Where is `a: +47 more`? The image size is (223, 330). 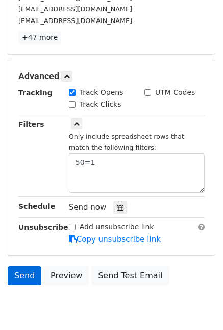
a: +47 more is located at coordinates (40, 37).